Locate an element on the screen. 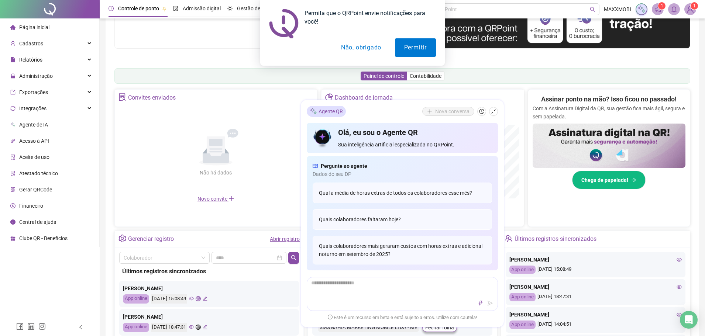 The image size is (705, 336). span: Agente de IA is located at coordinates (34, 125).